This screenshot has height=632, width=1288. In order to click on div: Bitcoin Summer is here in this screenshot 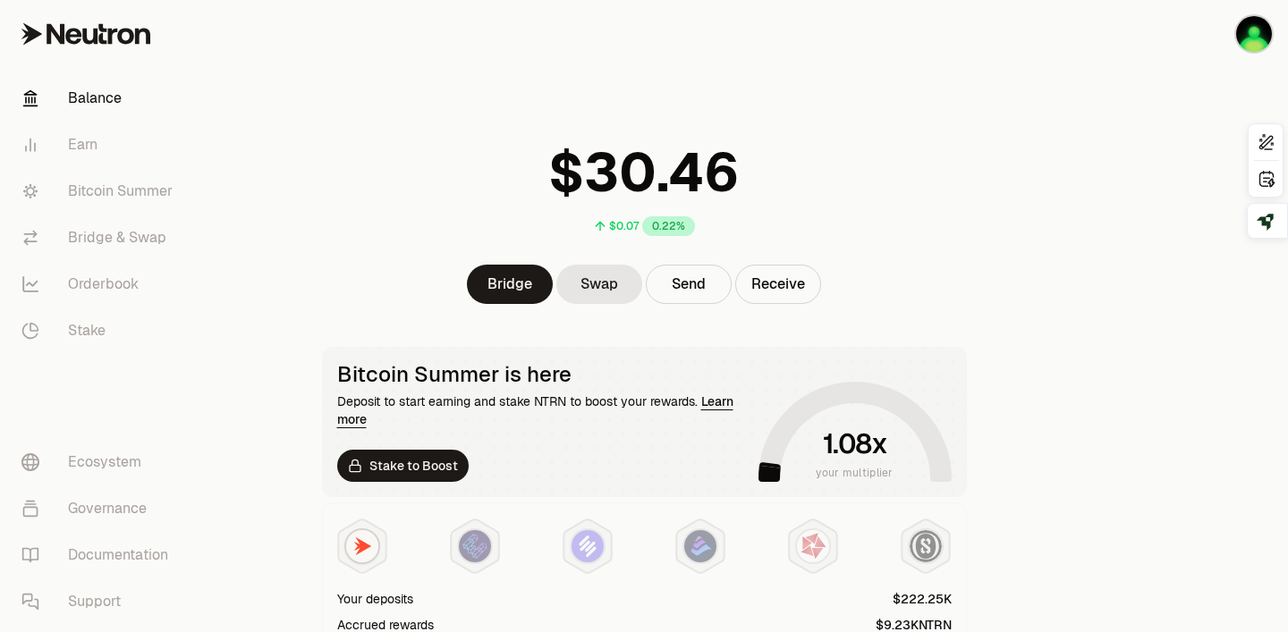, I will do `click(544, 375)`.